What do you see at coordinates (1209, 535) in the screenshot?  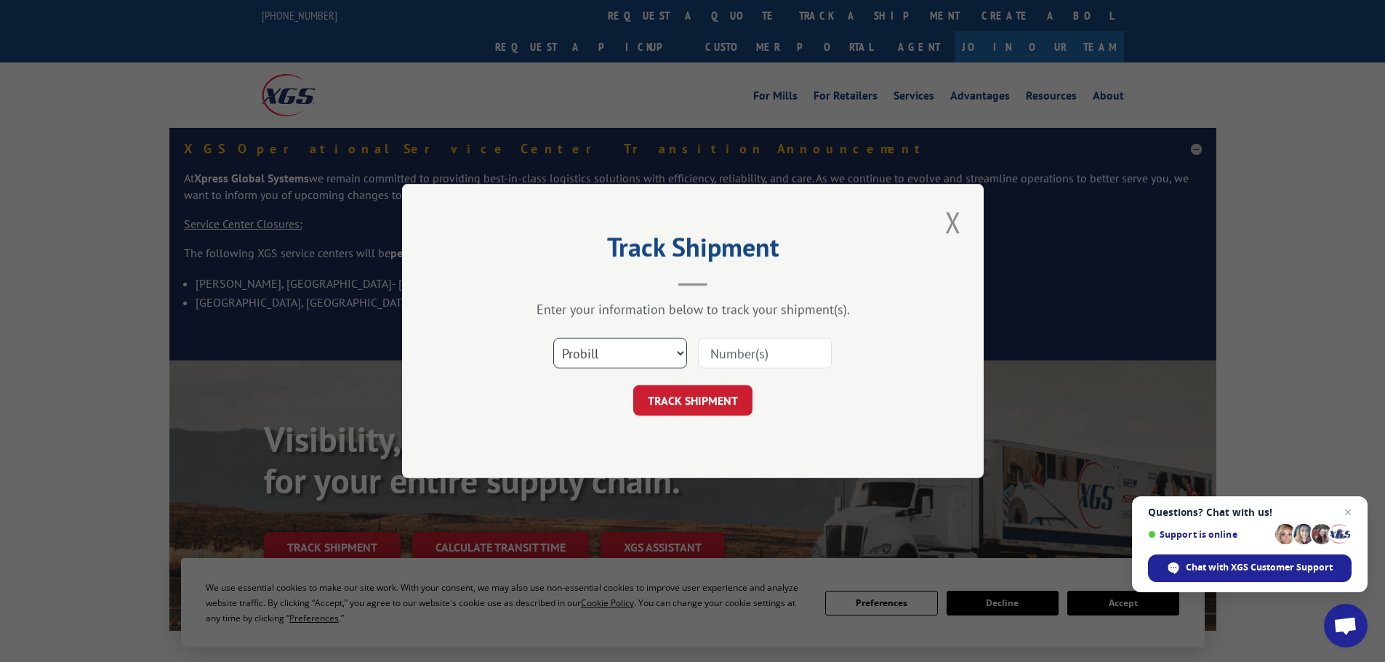 I see `span: Support is online` at bounding box center [1209, 535].